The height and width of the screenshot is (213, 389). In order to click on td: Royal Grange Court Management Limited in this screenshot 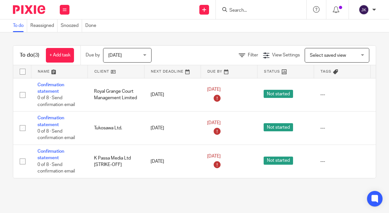, I will do `click(116, 94)`.